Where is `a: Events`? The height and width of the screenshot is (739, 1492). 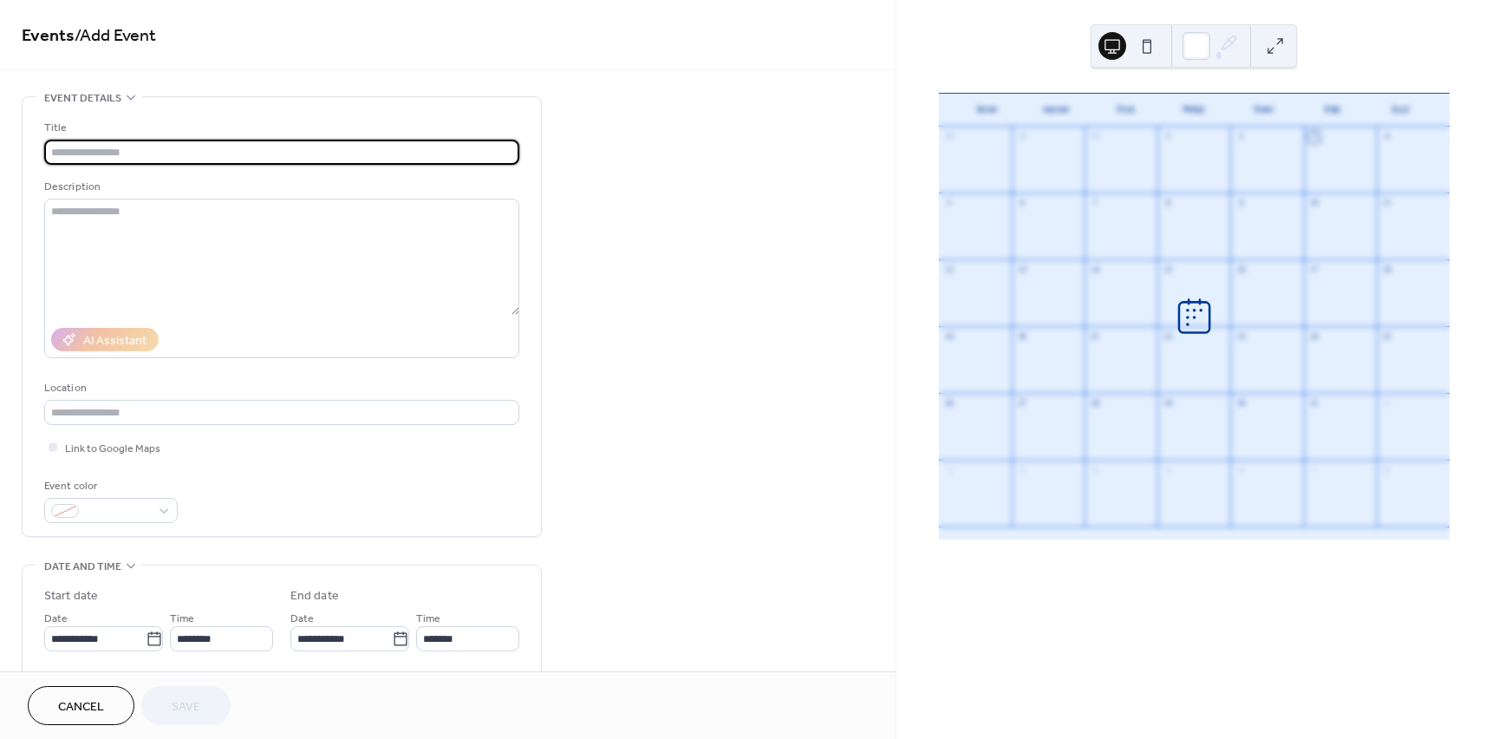 a: Events is located at coordinates (48, 36).